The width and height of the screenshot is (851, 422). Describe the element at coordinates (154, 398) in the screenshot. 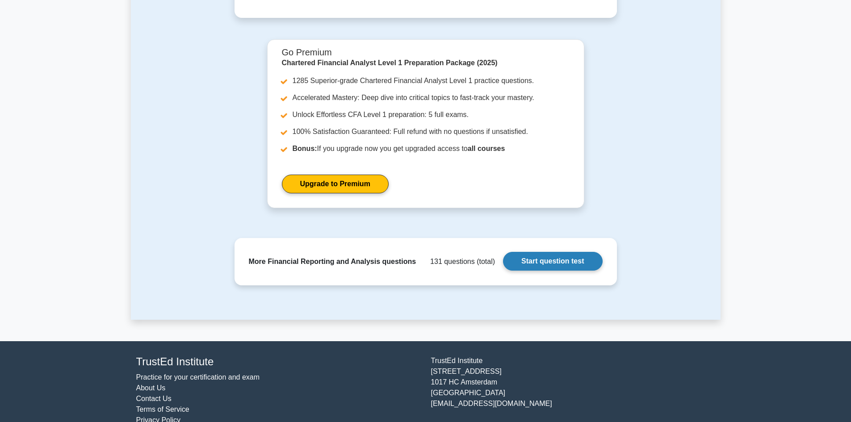

I see `a: Contact Us` at that location.